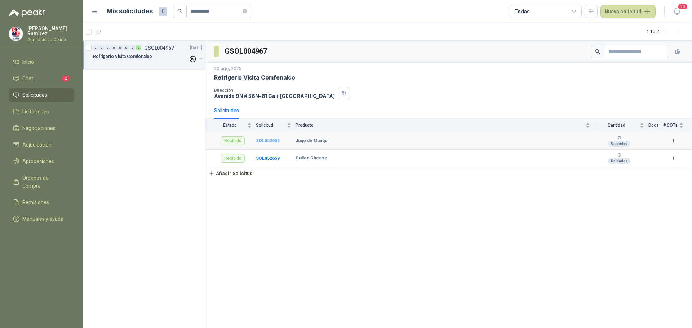 Image resolution: width=692 pixels, height=328 pixels. What do you see at coordinates (163, 12) in the screenshot?
I see `span: 0` at bounding box center [163, 12].